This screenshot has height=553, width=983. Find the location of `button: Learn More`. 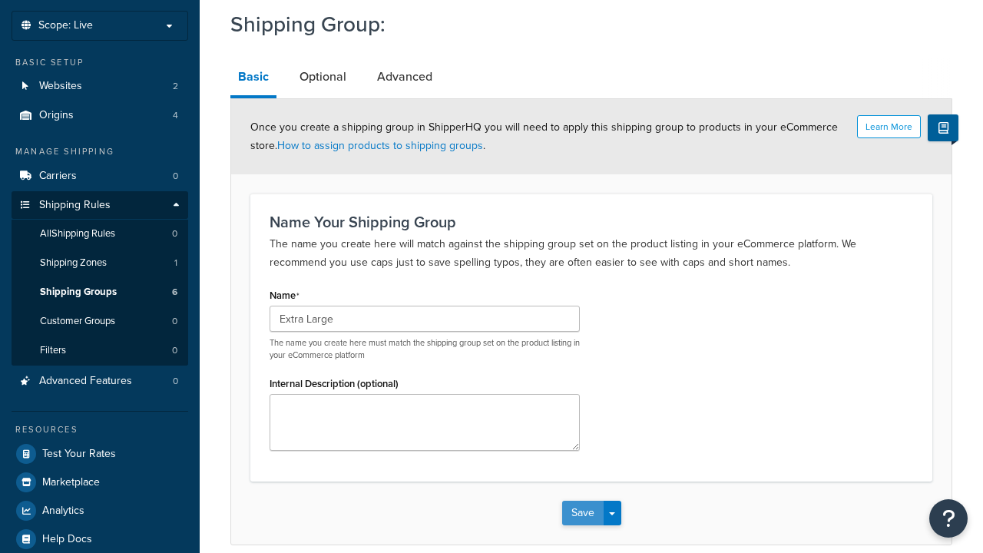

button: Learn More is located at coordinates (889, 127).